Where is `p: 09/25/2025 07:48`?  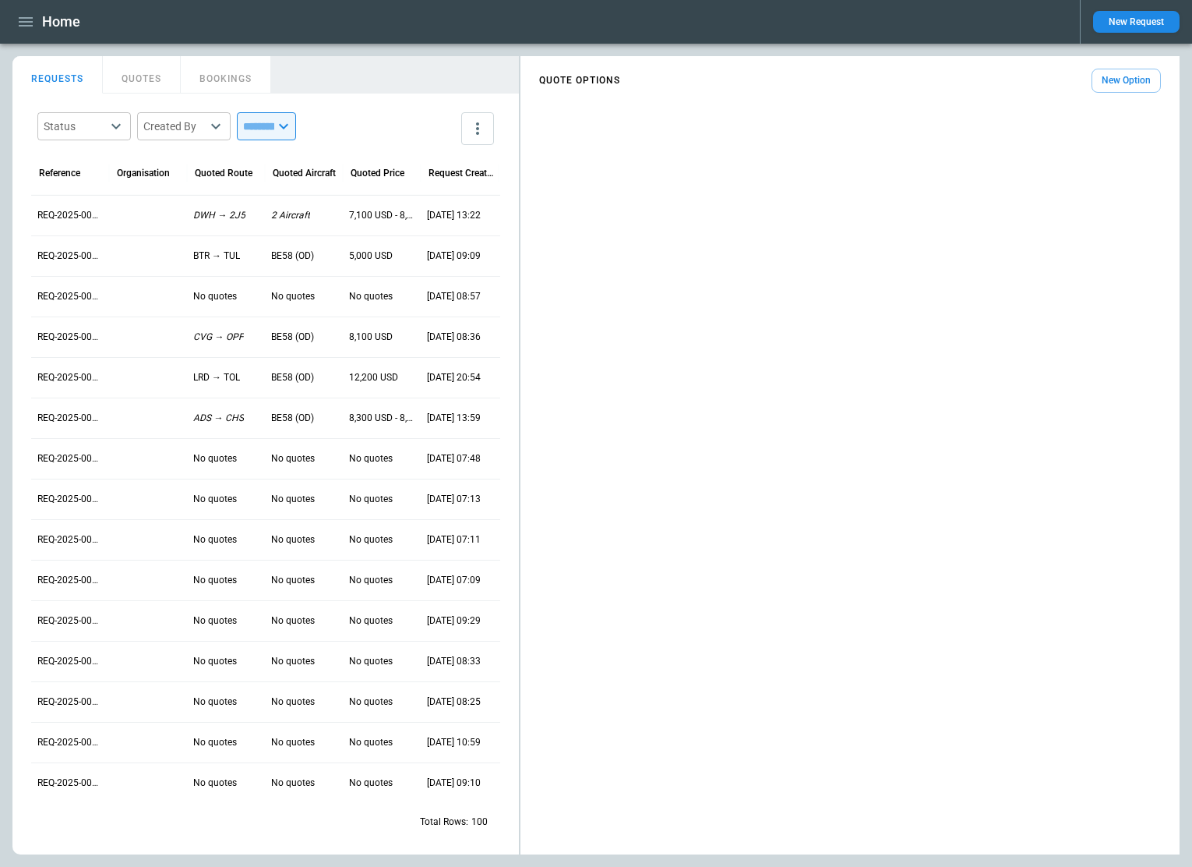 p: 09/25/2025 07:48 is located at coordinates (454, 458).